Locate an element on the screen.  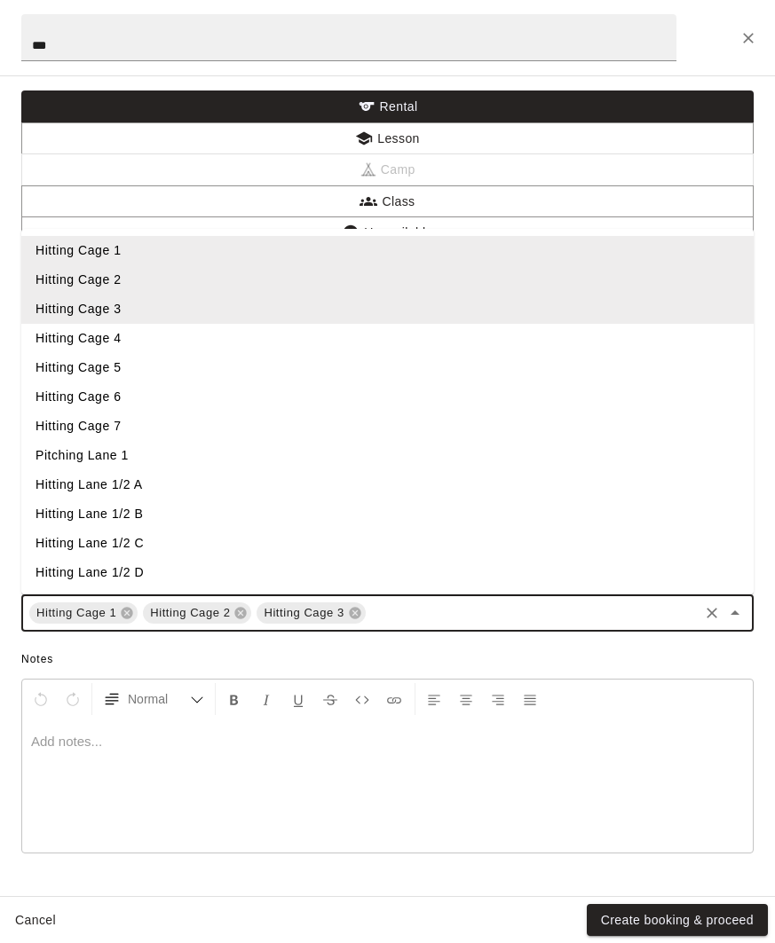
button: Left Align is located at coordinates (434, 699).